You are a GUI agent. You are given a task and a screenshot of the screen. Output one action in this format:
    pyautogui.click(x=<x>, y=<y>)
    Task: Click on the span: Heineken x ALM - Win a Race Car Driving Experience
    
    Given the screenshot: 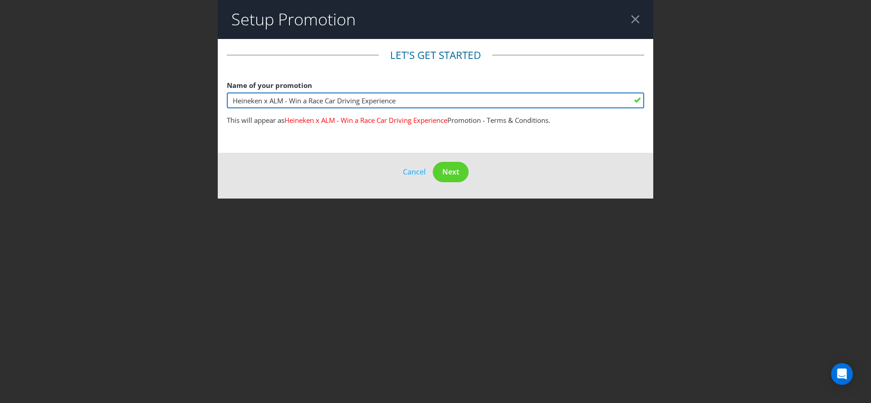 What is the action you would take?
    pyautogui.click(x=366, y=120)
    